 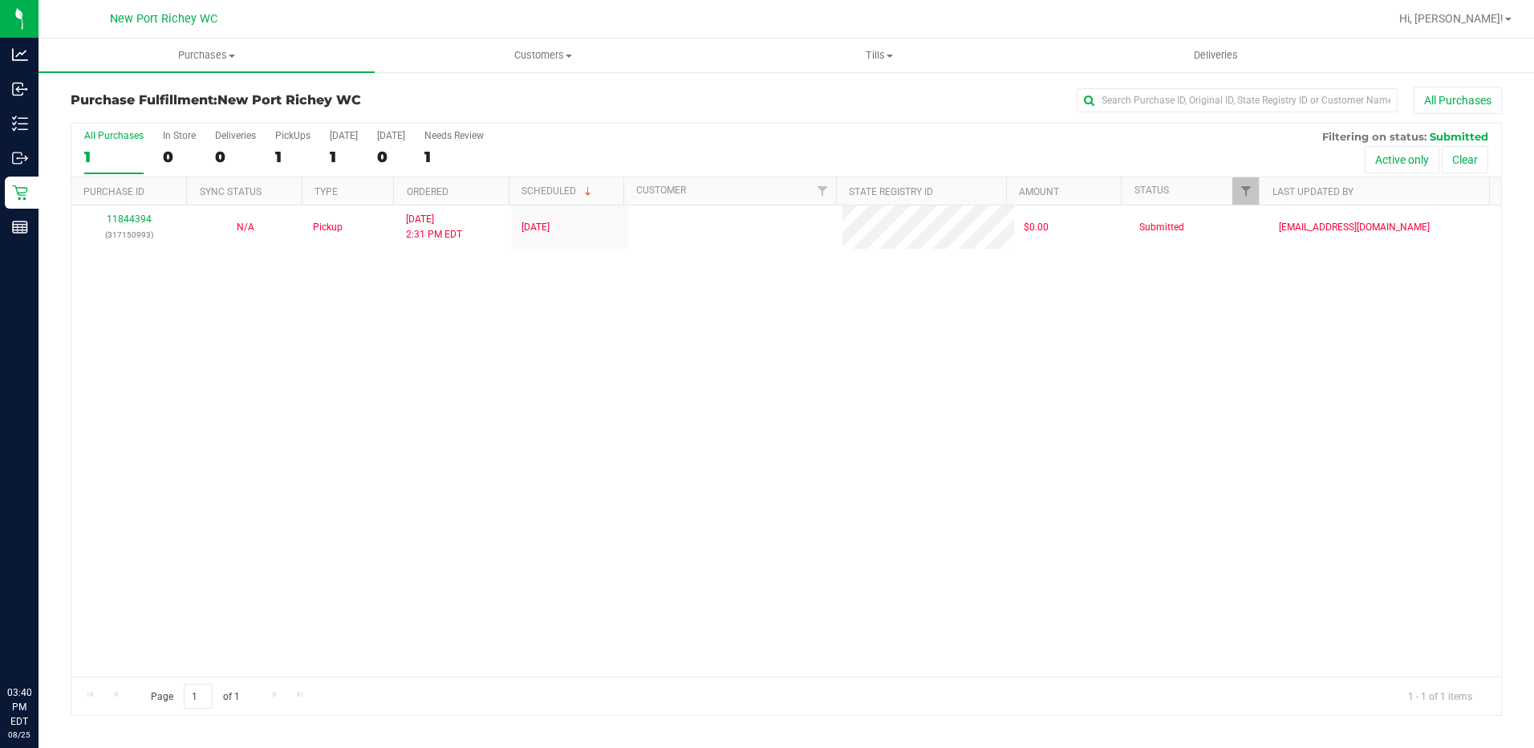 I want to click on div: Needs Review, so click(x=454, y=136).